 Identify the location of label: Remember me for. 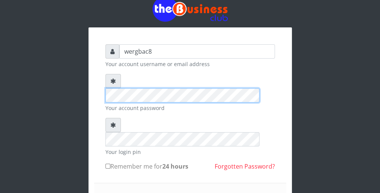
(147, 167).